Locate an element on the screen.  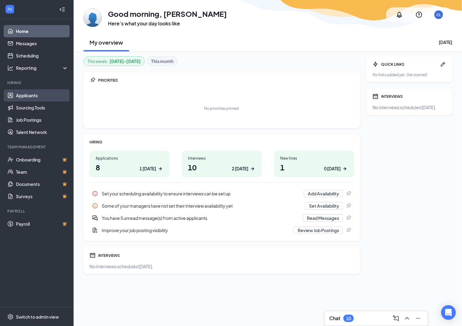
svg: Bolt is located at coordinates (375, 64).